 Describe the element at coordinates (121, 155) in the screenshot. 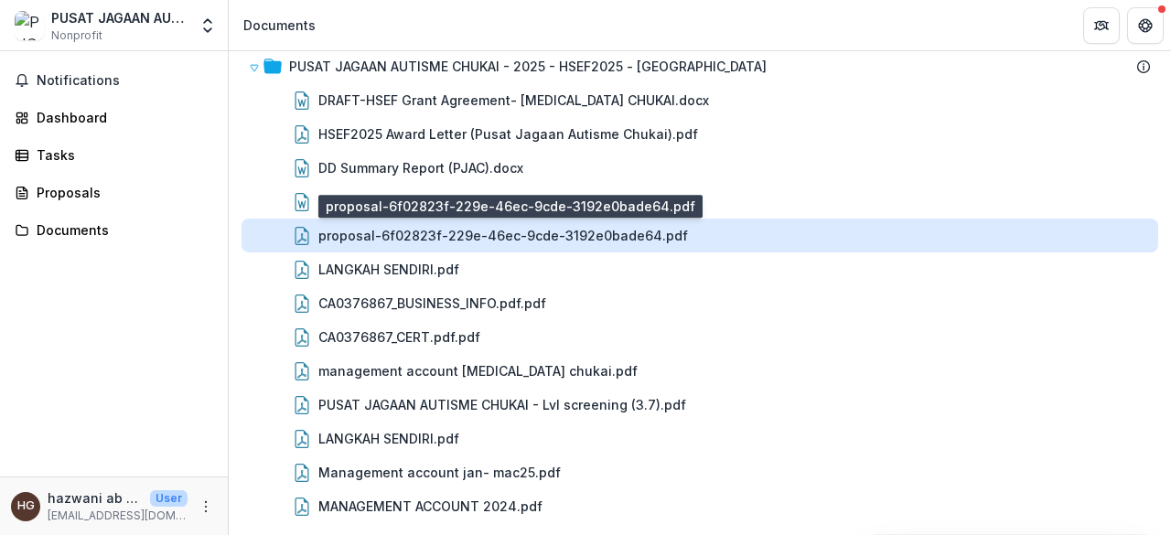

I see `div: Tasks` at that location.